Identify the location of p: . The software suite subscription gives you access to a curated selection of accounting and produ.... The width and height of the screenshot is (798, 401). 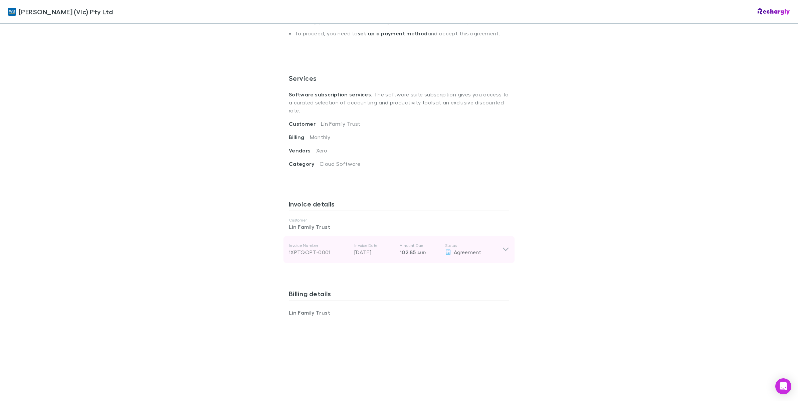
(399, 103).